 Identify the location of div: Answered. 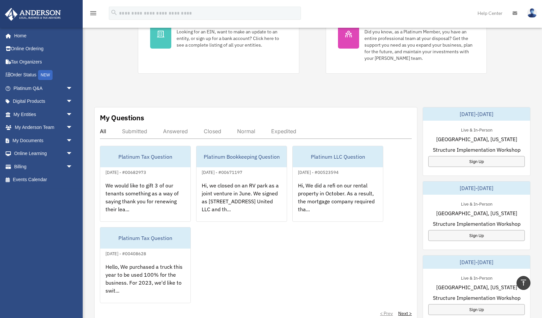
(175, 131).